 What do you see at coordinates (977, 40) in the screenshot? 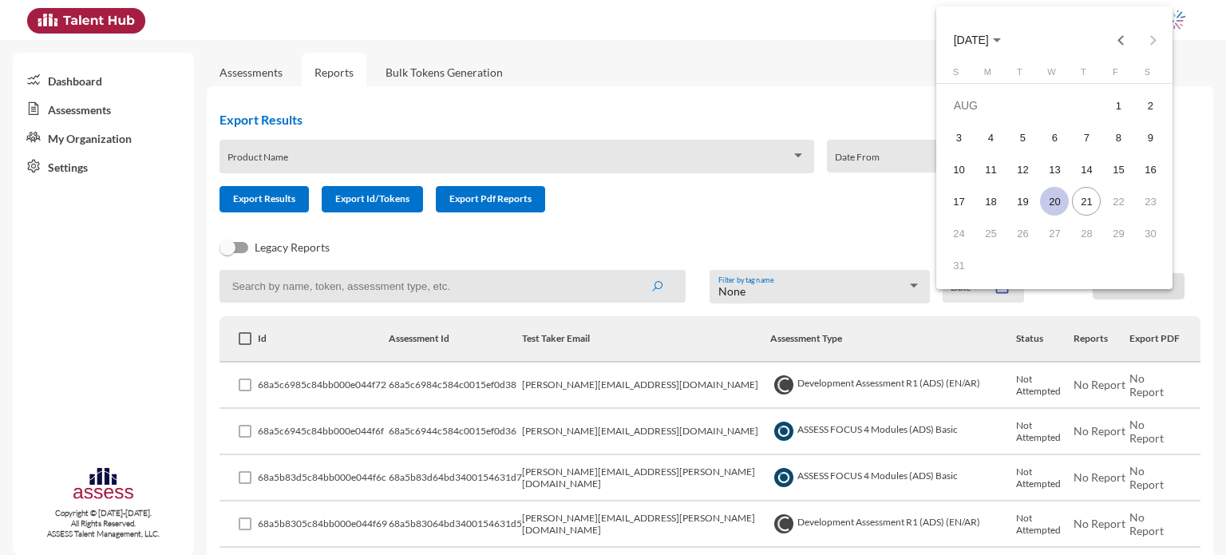
I see `button: Choose month and year` at bounding box center [977, 40].